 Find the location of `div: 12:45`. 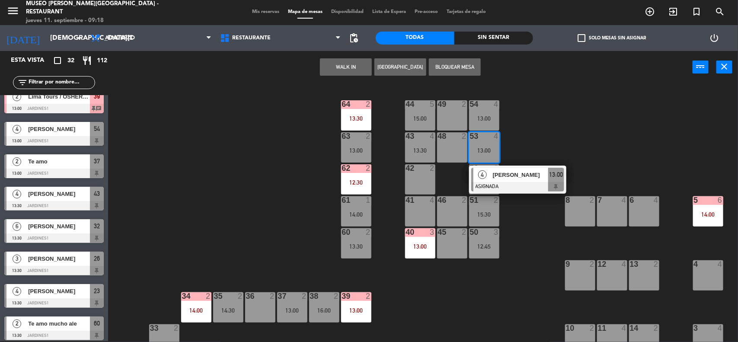

div: 12:45 is located at coordinates (484, 247).